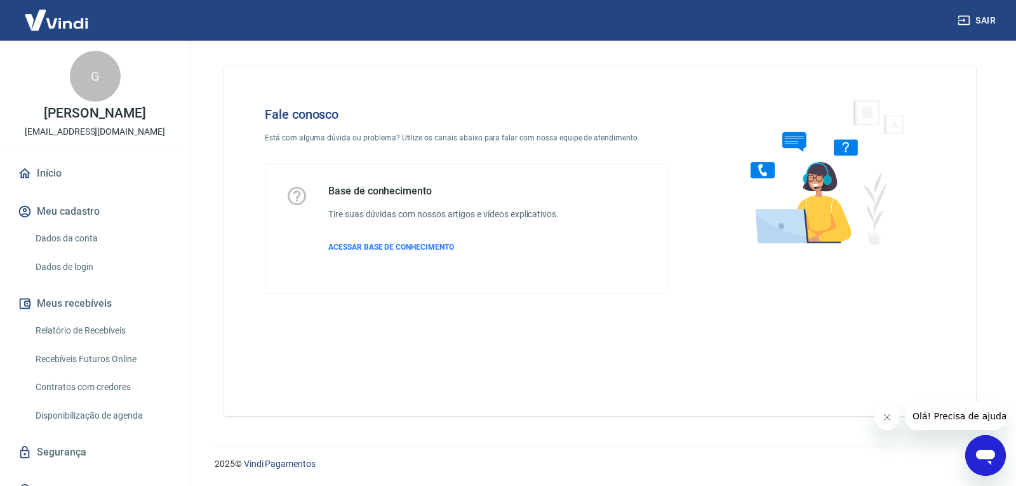  I want to click on button: Meus recebíveis, so click(95, 304).